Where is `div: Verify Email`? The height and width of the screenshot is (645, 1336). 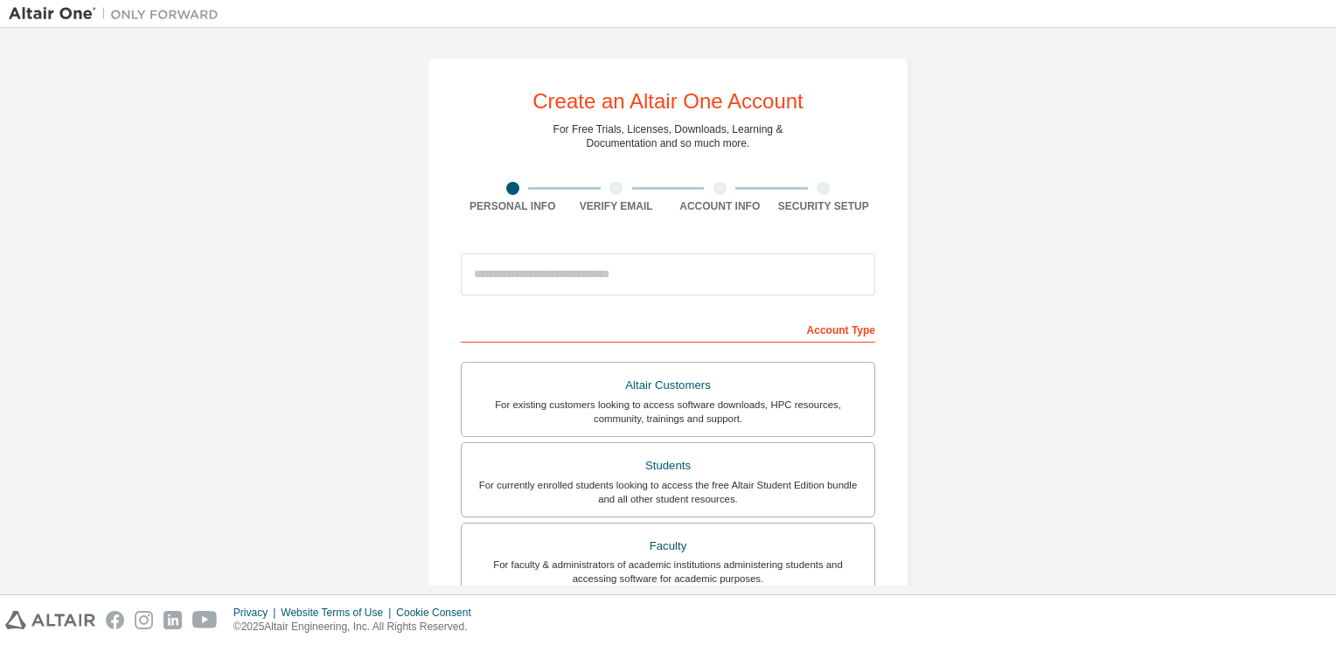
div: Verify Email is located at coordinates (616, 206).